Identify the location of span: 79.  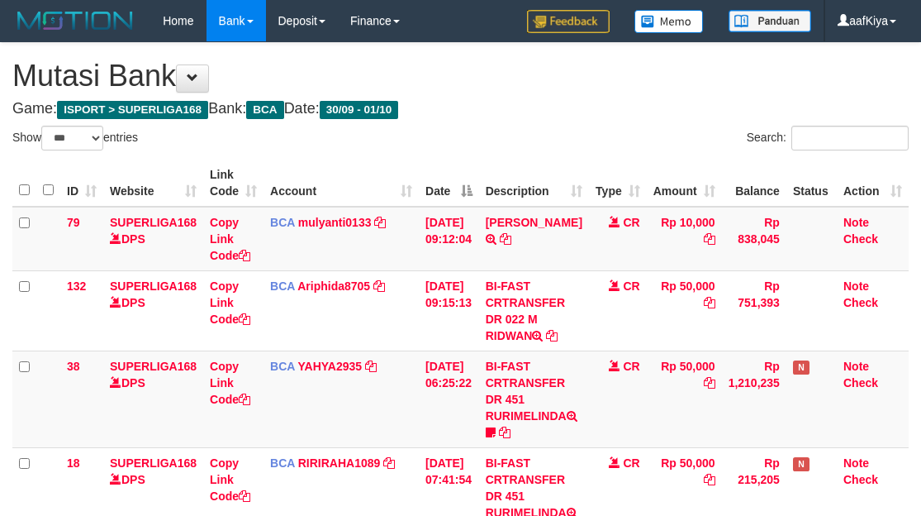
(74, 222).